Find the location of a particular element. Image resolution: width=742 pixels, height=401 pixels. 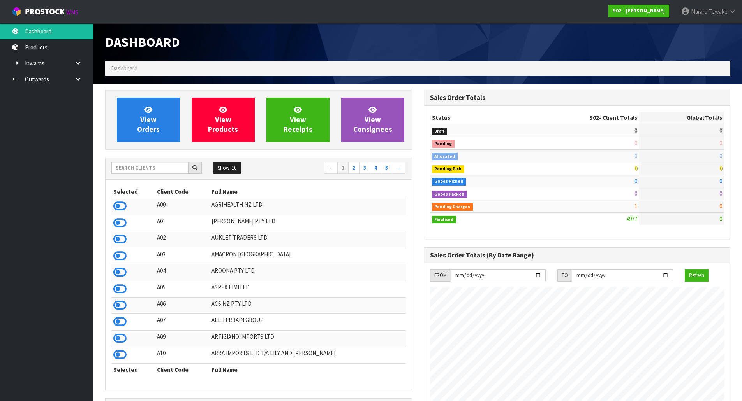

td: A09 is located at coordinates (182, 339).